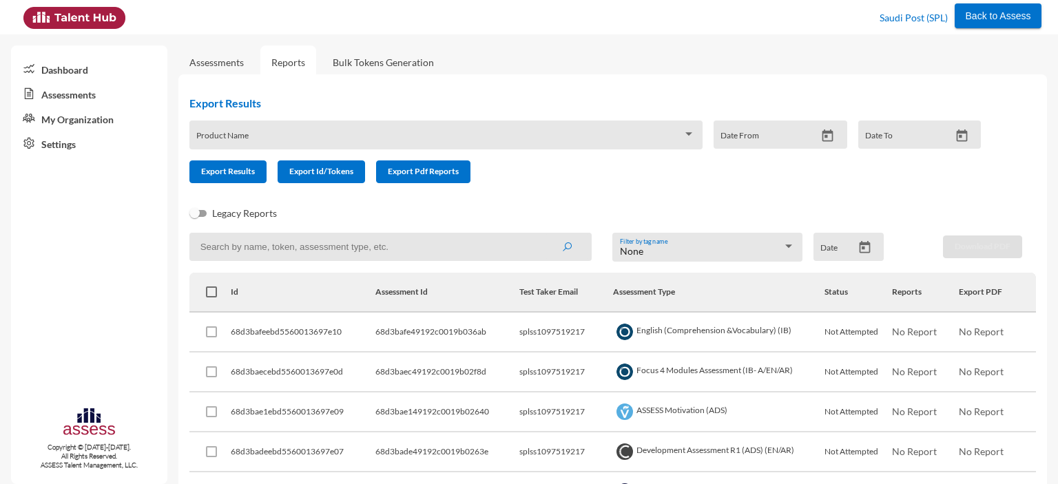 The width and height of the screenshot is (1058, 484). I want to click on span: Export Pdf Reports, so click(423, 171).